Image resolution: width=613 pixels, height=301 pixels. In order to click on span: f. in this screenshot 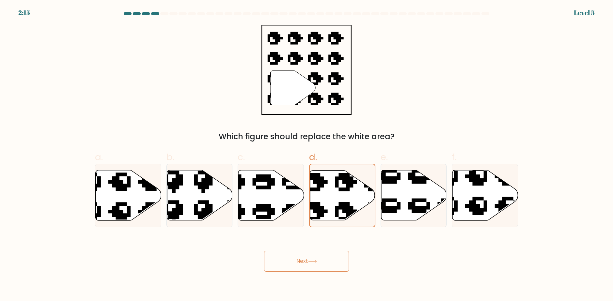, I will do `click(454, 157)`.